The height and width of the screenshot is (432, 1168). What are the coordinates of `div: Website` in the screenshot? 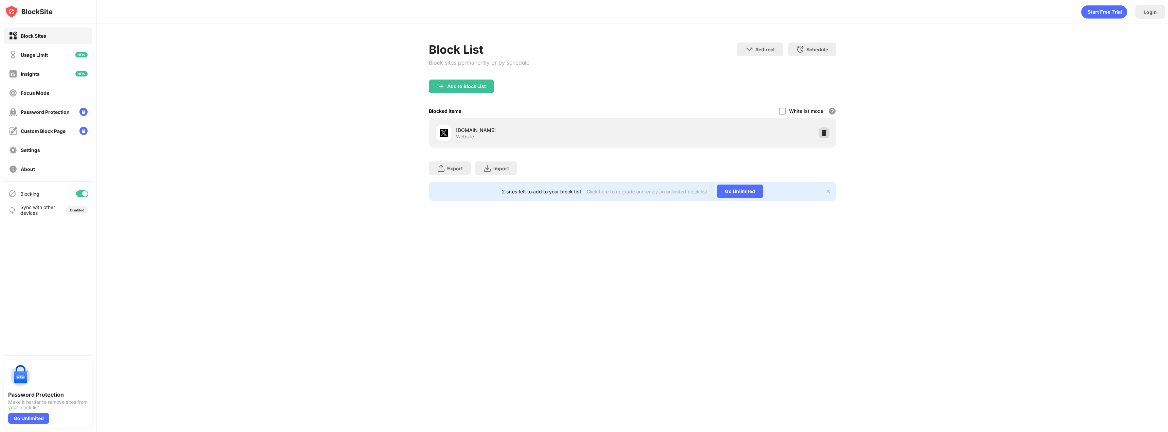 It's located at (465, 137).